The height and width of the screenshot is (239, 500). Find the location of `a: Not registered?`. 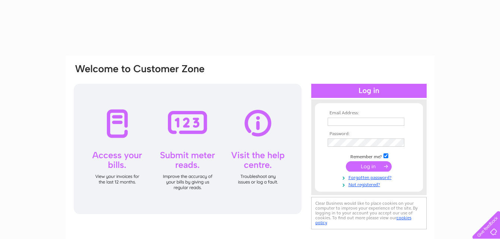

a: Not registered? is located at coordinates (370, 184).